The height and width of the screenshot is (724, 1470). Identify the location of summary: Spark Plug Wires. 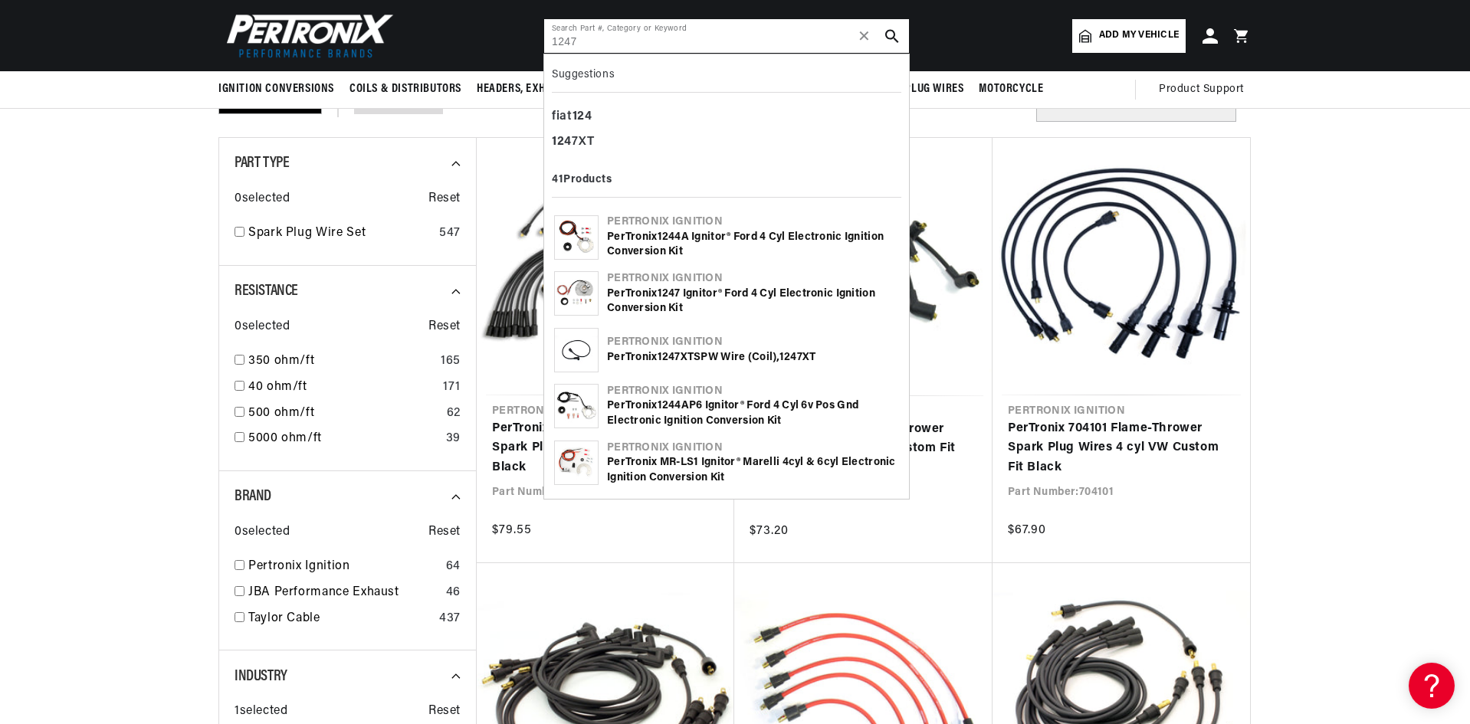
(917, 89).